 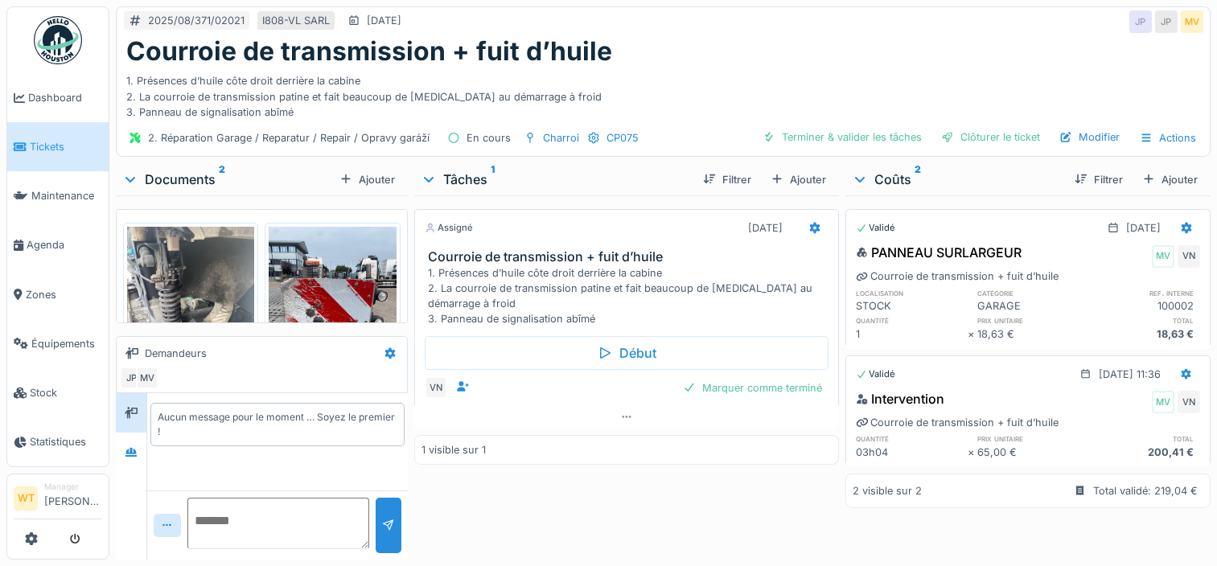 I want to click on span: Zones, so click(x=64, y=294).